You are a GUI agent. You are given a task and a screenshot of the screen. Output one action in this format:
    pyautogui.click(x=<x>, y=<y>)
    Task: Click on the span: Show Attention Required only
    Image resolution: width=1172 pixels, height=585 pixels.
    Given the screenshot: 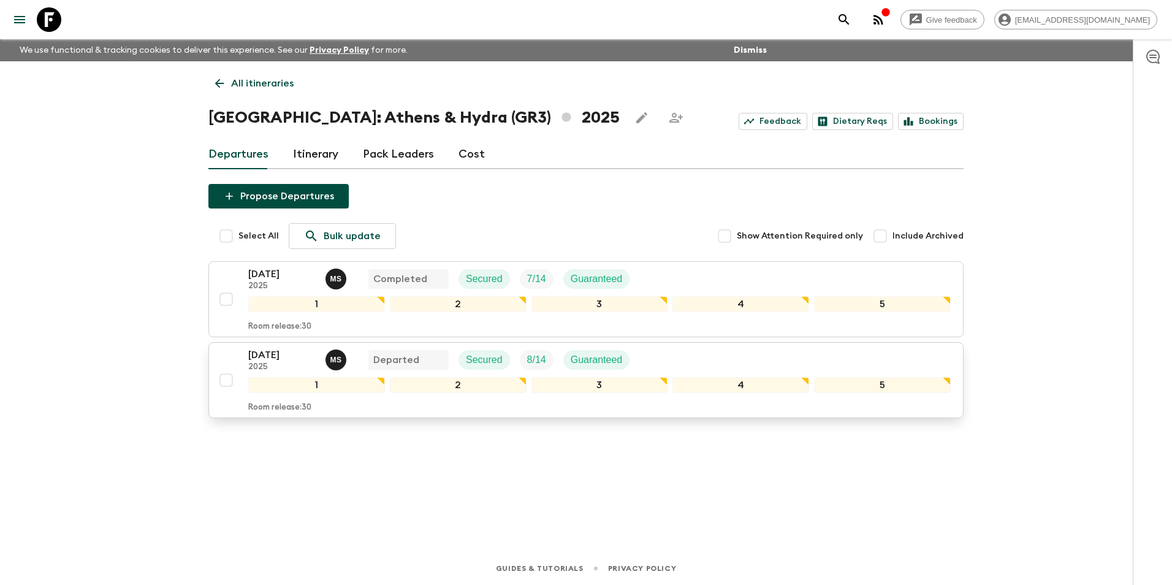 What is the action you would take?
    pyautogui.click(x=800, y=236)
    